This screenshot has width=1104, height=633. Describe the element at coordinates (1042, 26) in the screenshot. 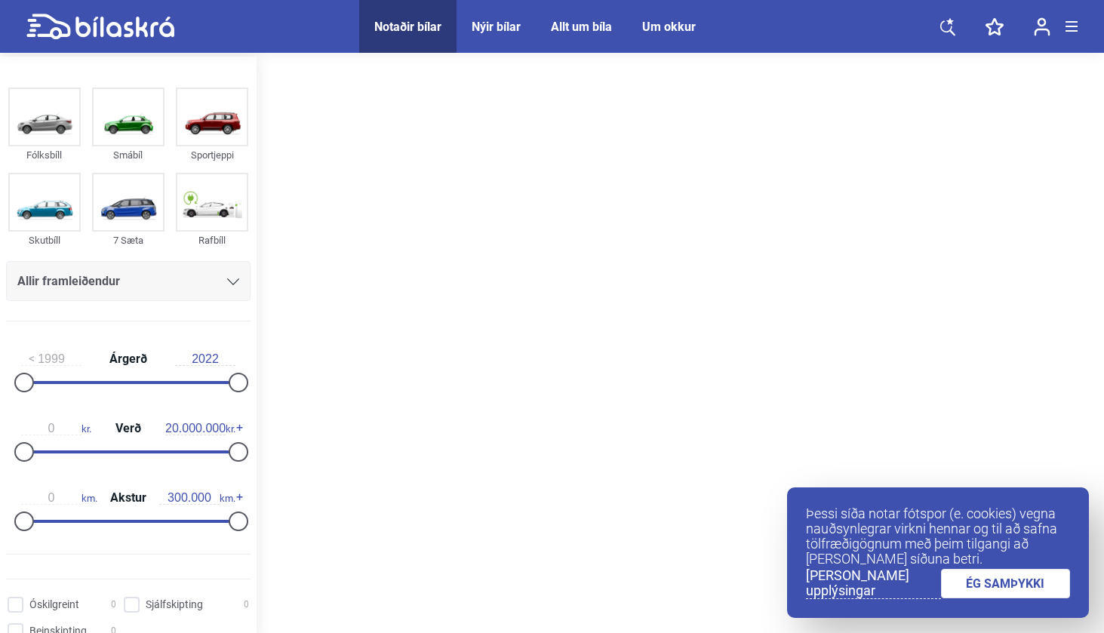

I see `img: user-login.svg` at that location.